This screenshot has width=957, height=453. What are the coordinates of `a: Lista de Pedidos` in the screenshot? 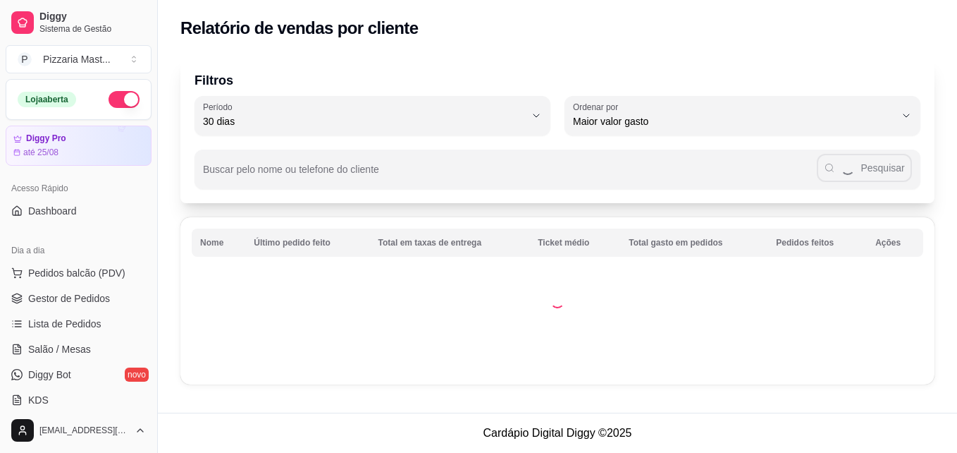 It's located at (78, 324).